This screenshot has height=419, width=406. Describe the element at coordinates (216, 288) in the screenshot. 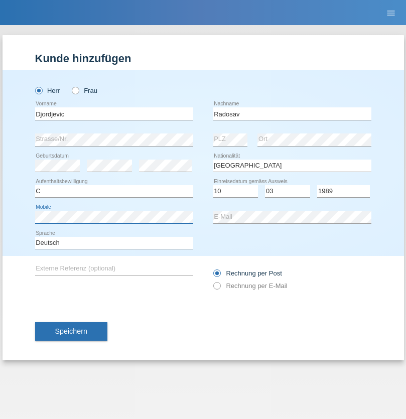

I see `input: Rechnung per E-Mail` at that location.